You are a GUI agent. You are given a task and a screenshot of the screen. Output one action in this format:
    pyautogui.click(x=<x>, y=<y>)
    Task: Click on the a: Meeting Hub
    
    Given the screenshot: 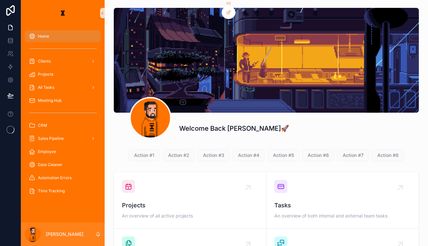 What is the action you would take?
    pyautogui.click(x=63, y=100)
    